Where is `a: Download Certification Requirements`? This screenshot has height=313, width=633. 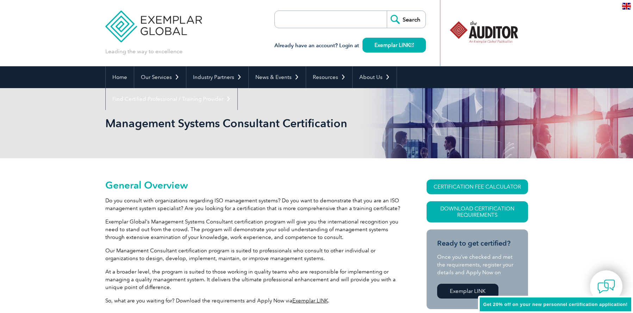 a: Download Certification Requirements is located at coordinates (477, 212).